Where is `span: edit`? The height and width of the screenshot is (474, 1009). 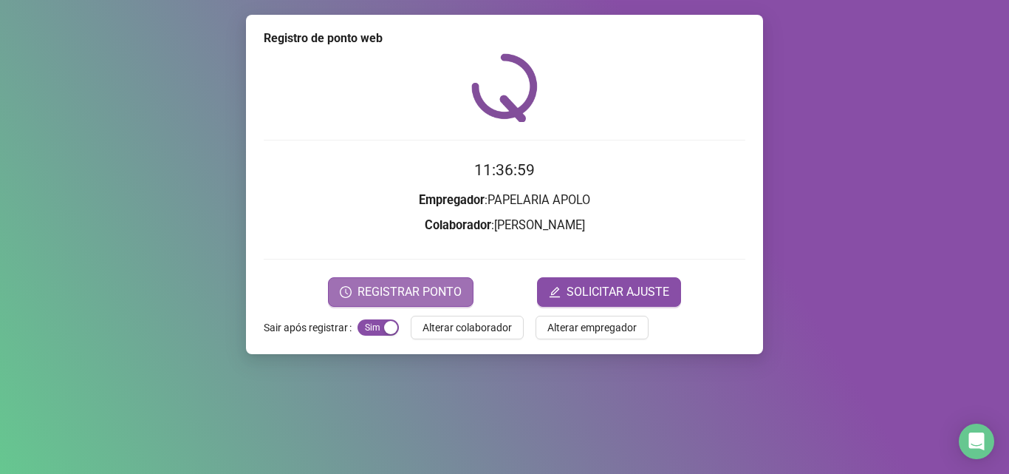
span: edit is located at coordinates (555, 292).